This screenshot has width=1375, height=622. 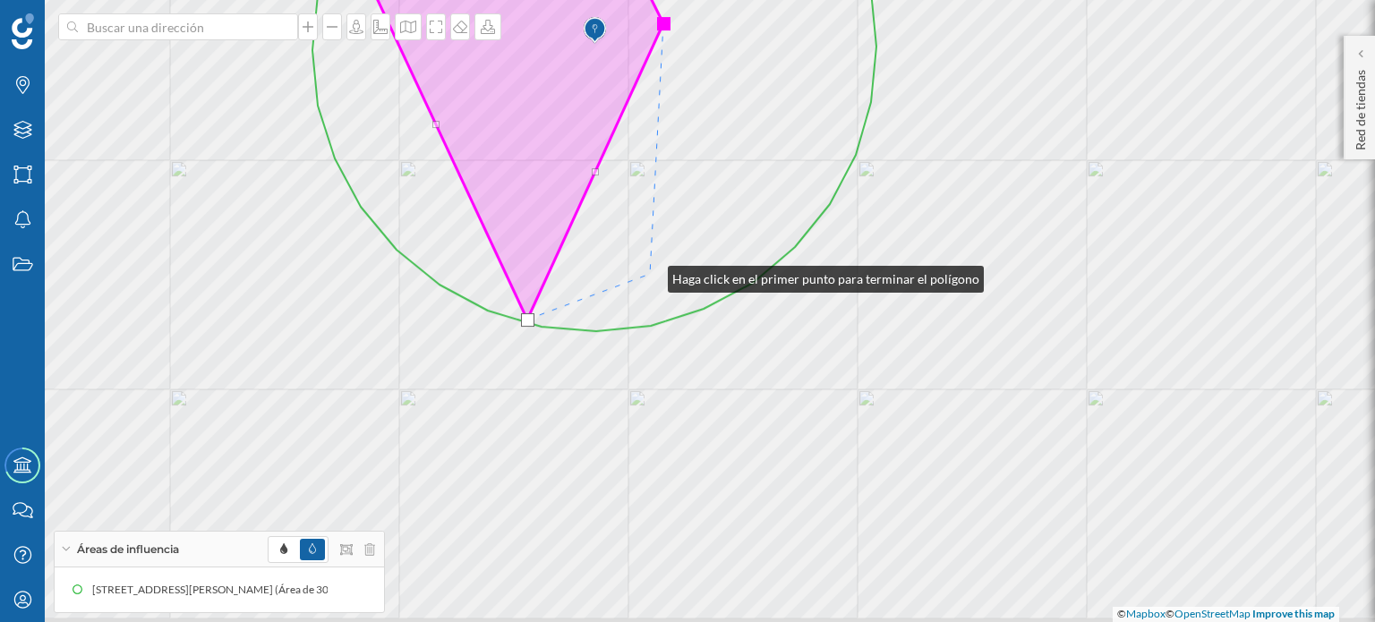 I want to click on a: Improve this map, so click(x=1293, y=613).